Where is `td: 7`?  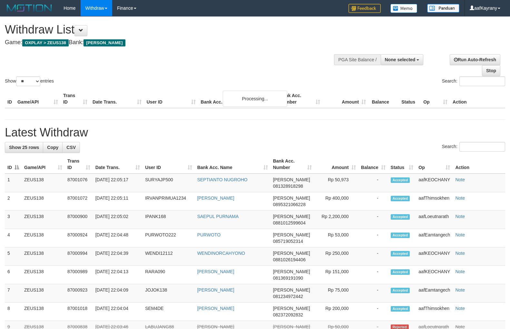 td: 7 is located at coordinates (13, 293).